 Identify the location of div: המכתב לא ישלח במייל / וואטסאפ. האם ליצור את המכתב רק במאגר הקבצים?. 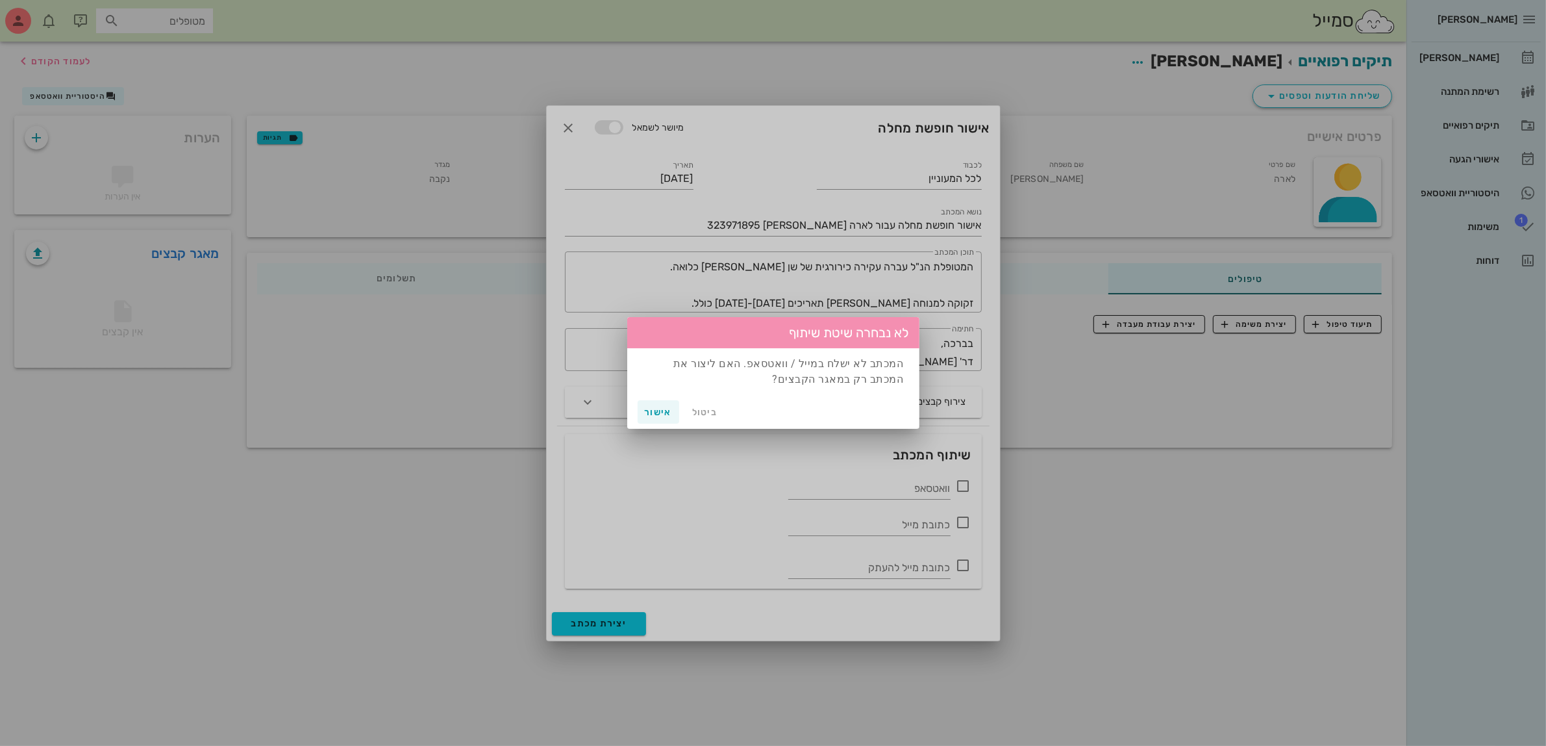
(774, 371).